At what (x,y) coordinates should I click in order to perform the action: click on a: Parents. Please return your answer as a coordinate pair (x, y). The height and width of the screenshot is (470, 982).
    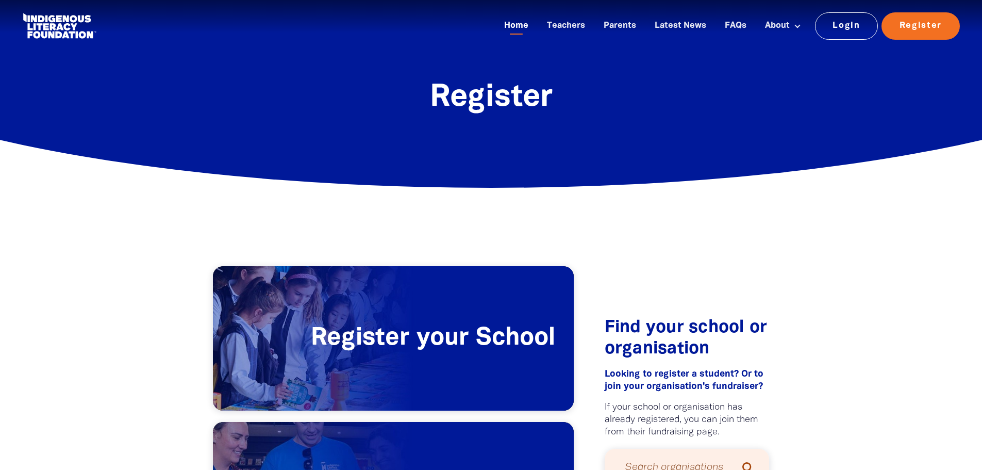
    Looking at the image, I should click on (620, 26).